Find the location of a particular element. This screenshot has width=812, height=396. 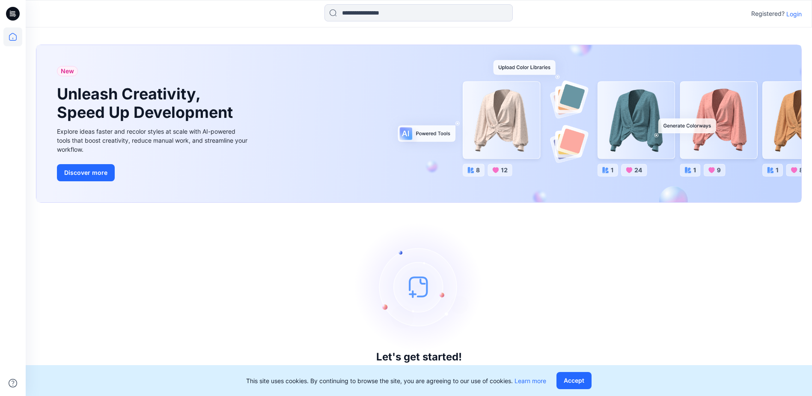

img: empty-state-image.svg is located at coordinates (419, 286).